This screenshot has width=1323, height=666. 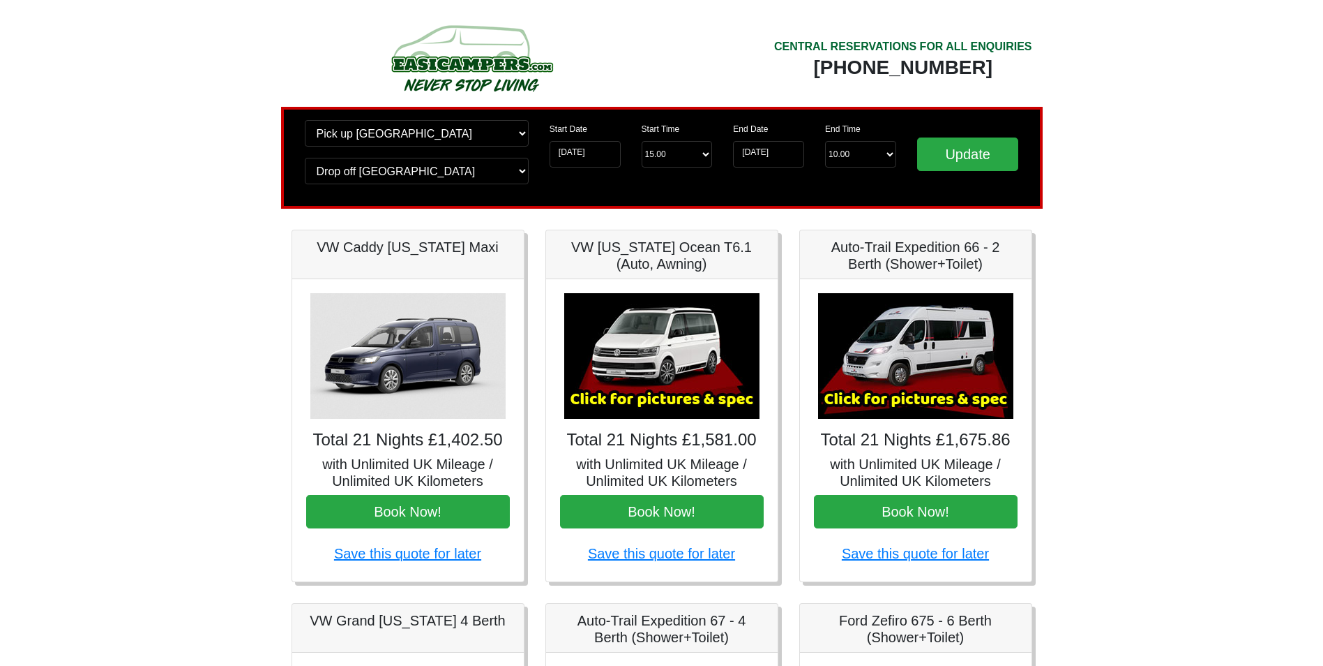 What do you see at coordinates (903, 47) in the screenshot?
I see `div: CENTRAL RESERVATIONS FOR ALL ENQUIRIES` at bounding box center [903, 47].